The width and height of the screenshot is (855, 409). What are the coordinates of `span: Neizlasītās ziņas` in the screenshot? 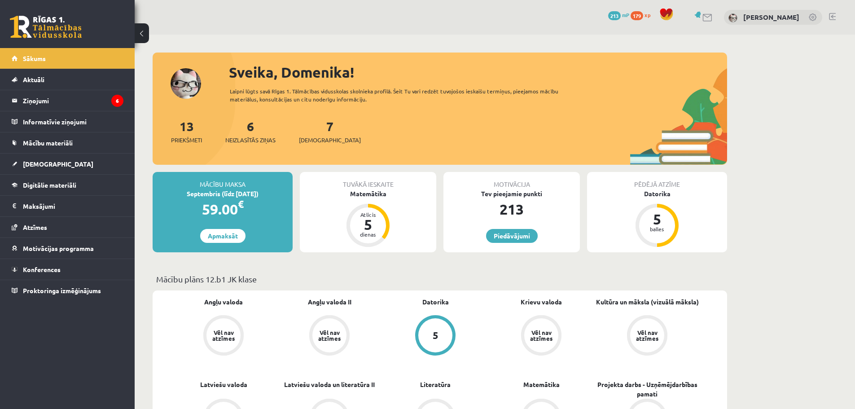 It's located at (251, 140).